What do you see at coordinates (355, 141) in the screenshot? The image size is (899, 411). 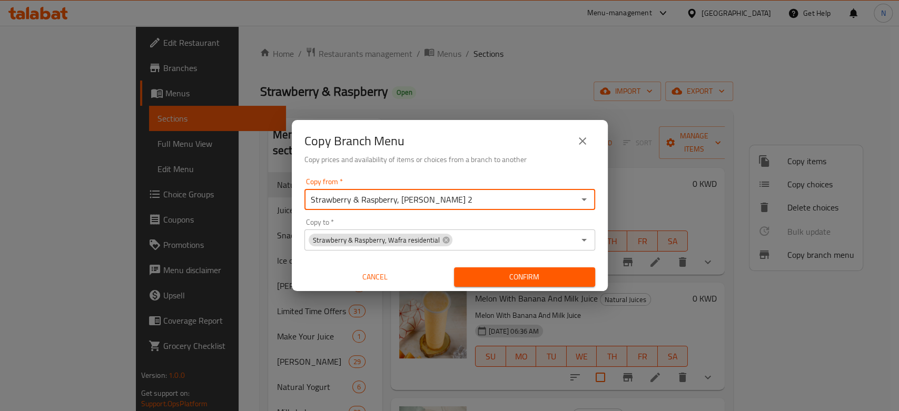 I see `h2: Copy Branch Menu` at bounding box center [355, 141].